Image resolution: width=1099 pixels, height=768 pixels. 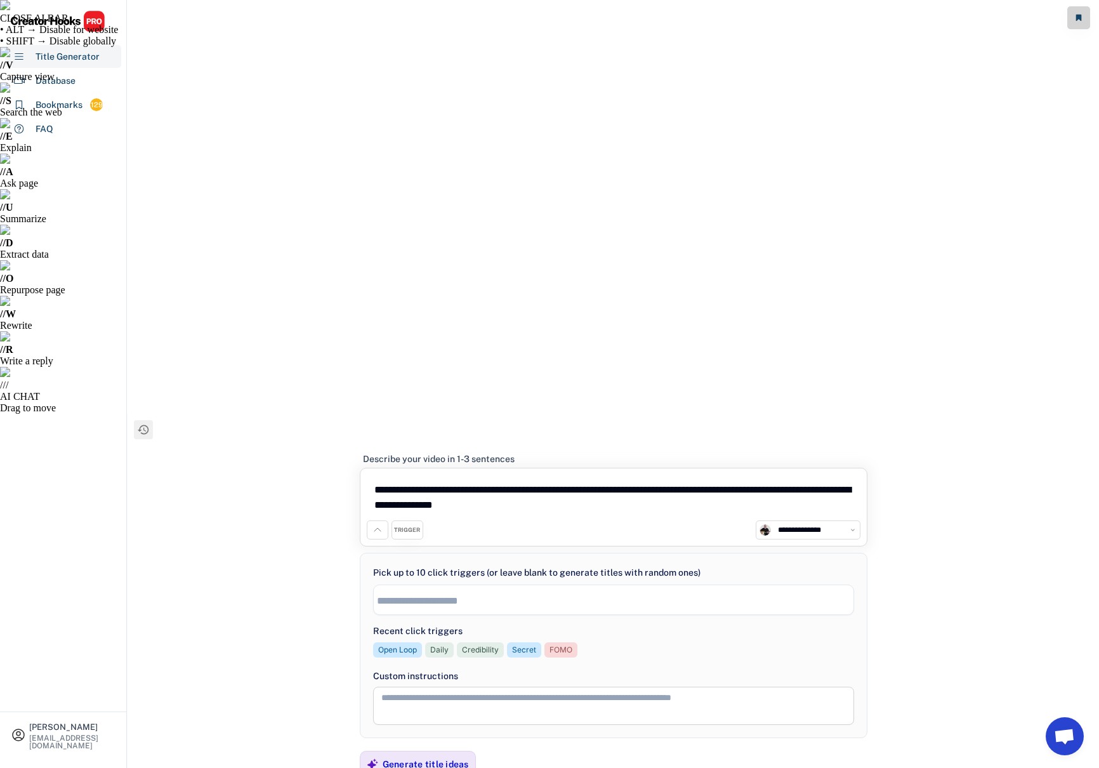 I want to click on img: channels4_profile.jpg, so click(x=766, y=530).